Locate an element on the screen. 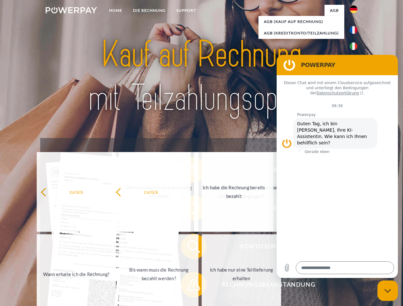 Image resolution: width=403 pixels, height=306 pixels. a: AGB (Kauf auf Rechnung) is located at coordinates (301, 22).